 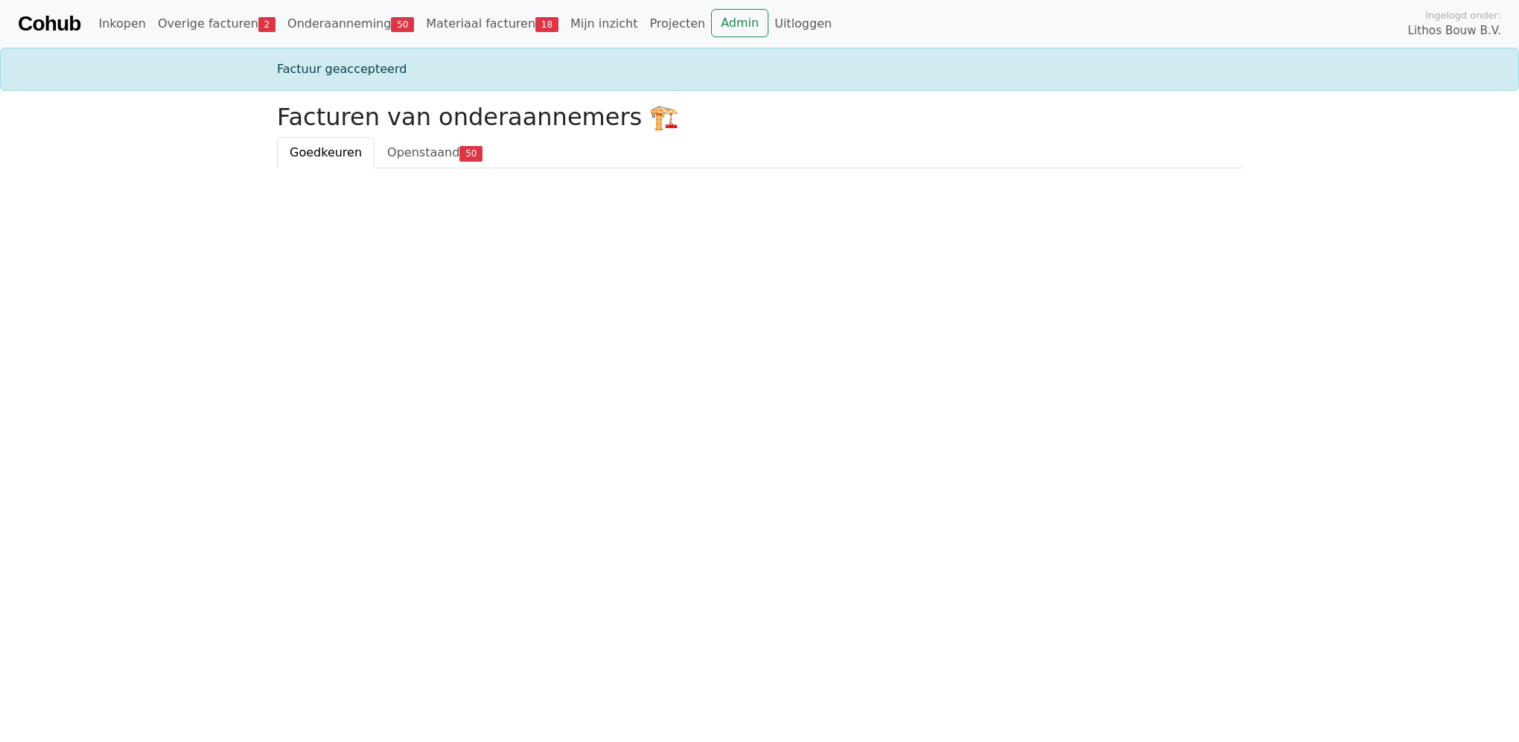 I want to click on a: Uitloggen, so click(x=803, y=24).